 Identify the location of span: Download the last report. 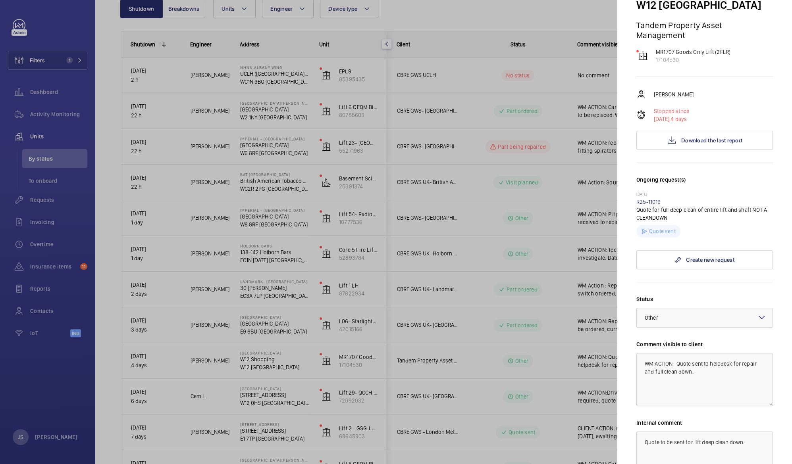
(712, 141).